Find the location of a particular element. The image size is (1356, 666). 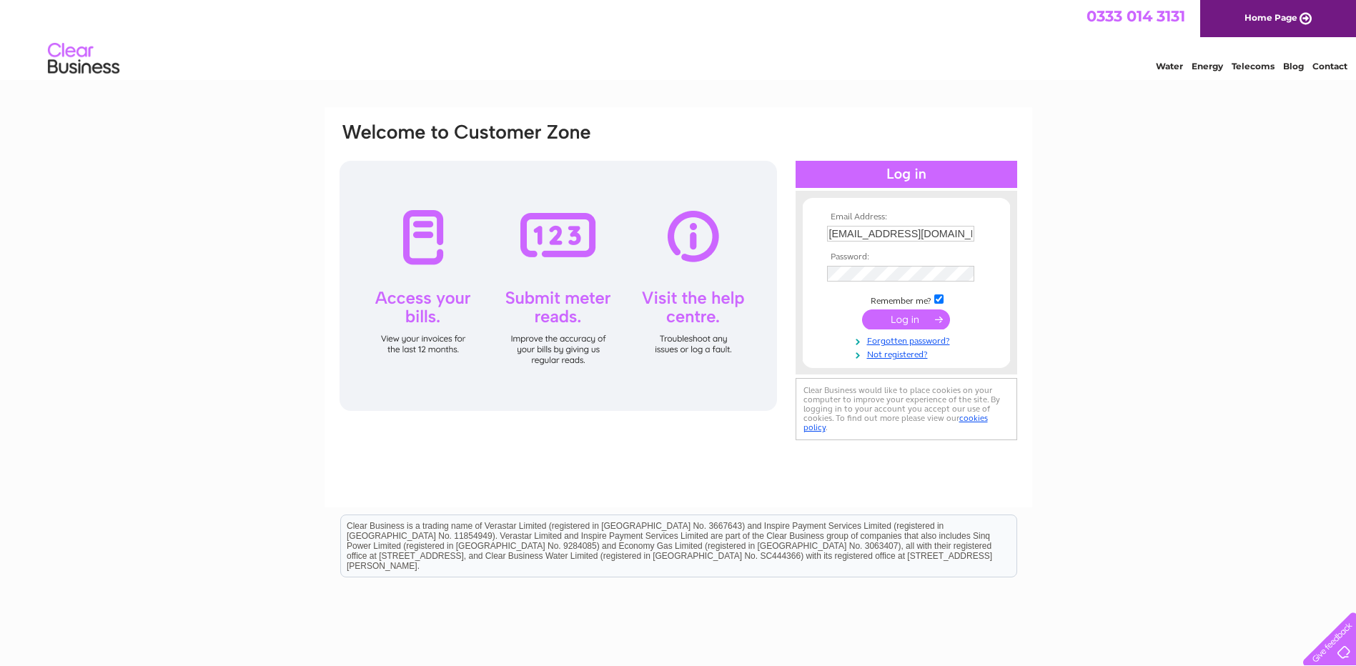

th: Password: is located at coordinates (906, 257).